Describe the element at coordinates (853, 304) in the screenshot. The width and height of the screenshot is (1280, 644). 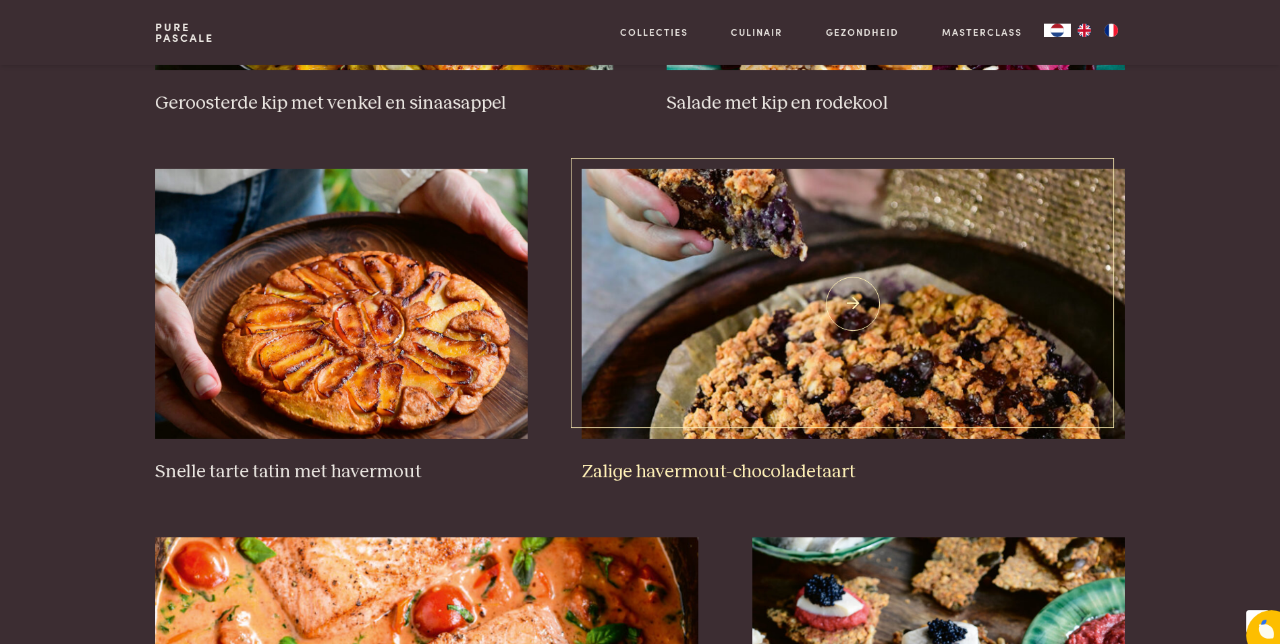
I see `img: Zalige havermout-chocoladetaart` at that location.